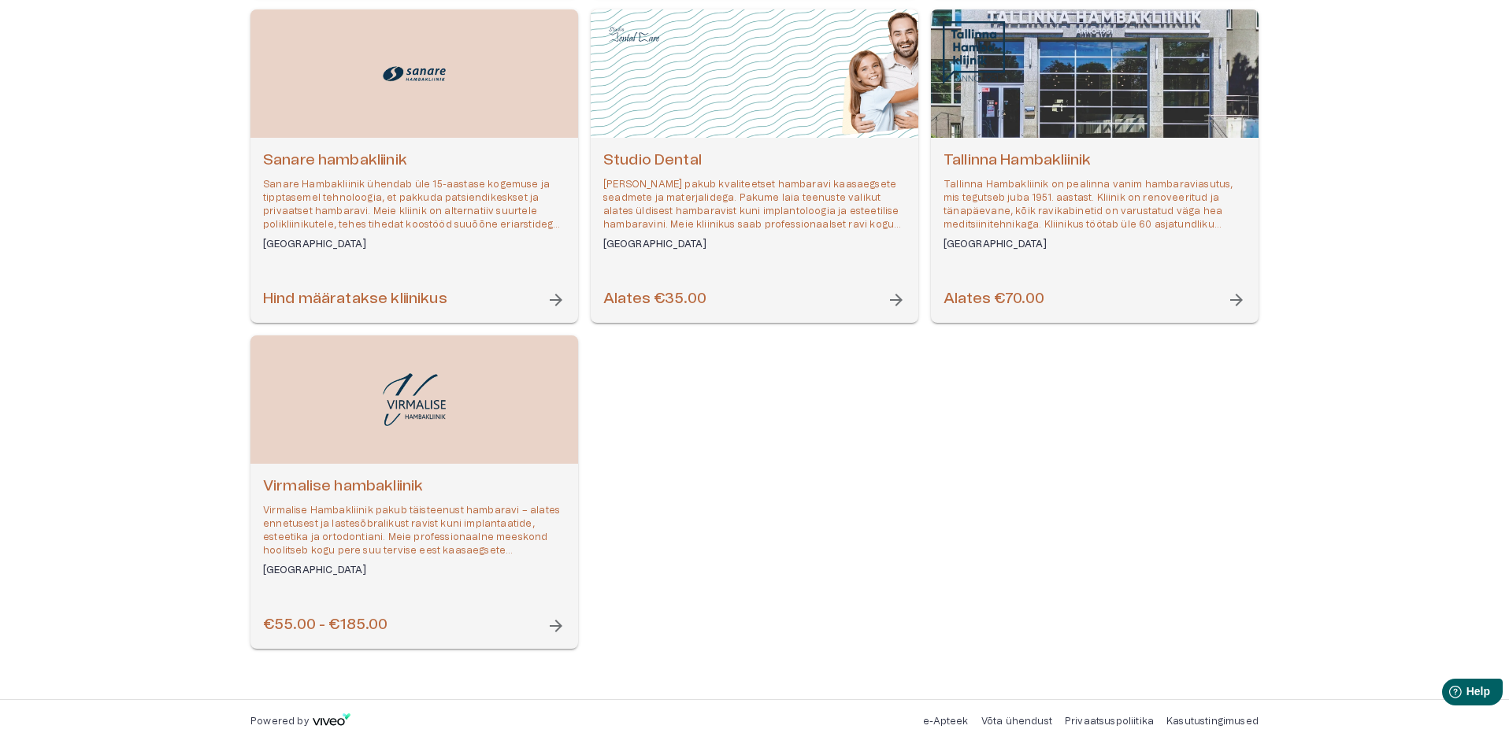  I want to click on p: Powered by, so click(280, 721).